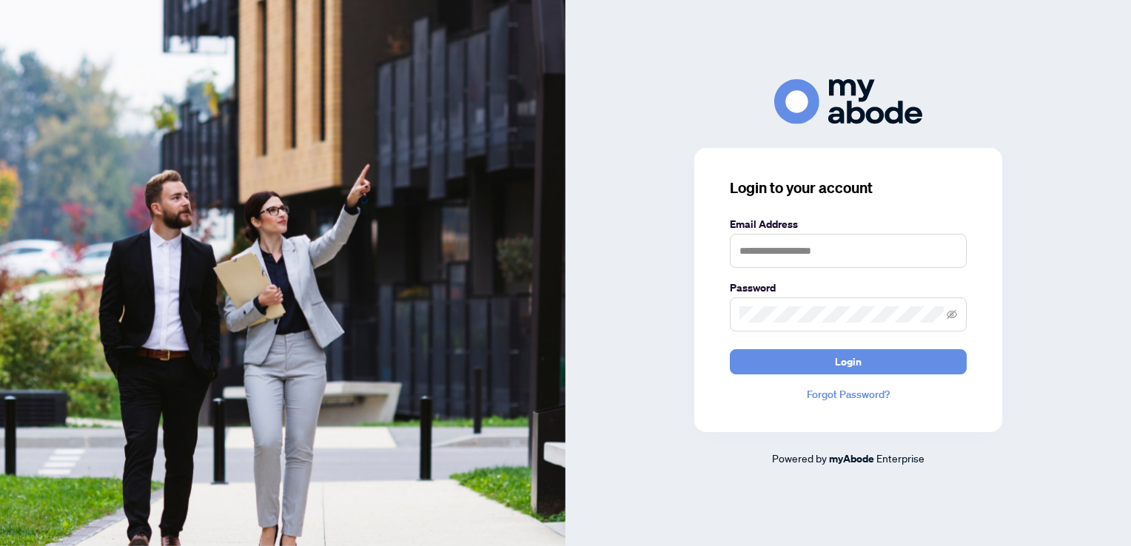 The width and height of the screenshot is (1131, 546). Describe the element at coordinates (851, 459) in the screenshot. I see `a: myAbode` at that location.